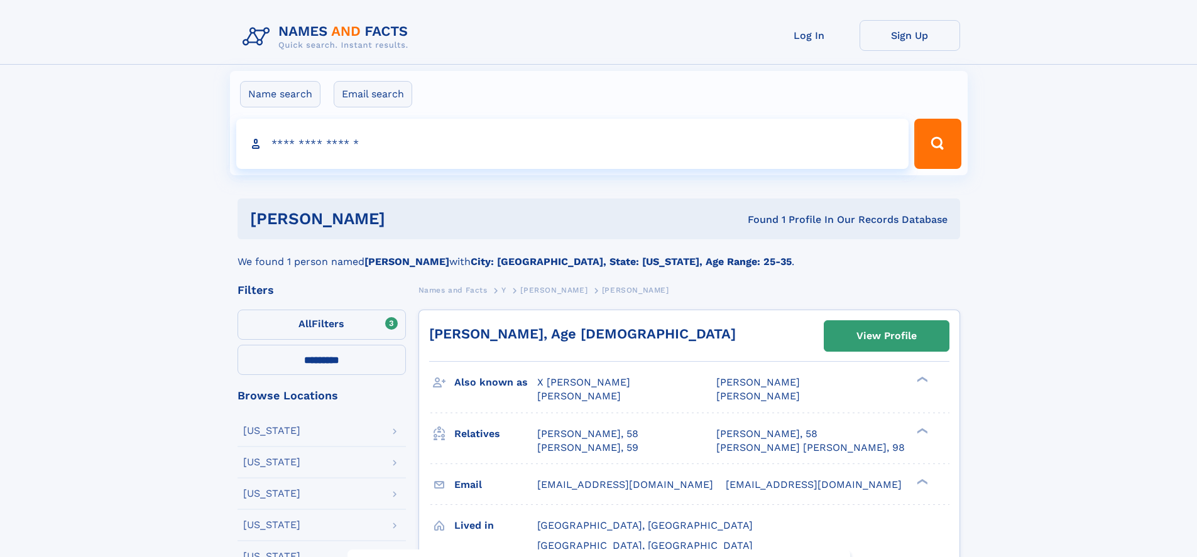  What do you see at coordinates (809, 35) in the screenshot?
I see `a: Log In` at bounding box center [809, 35].